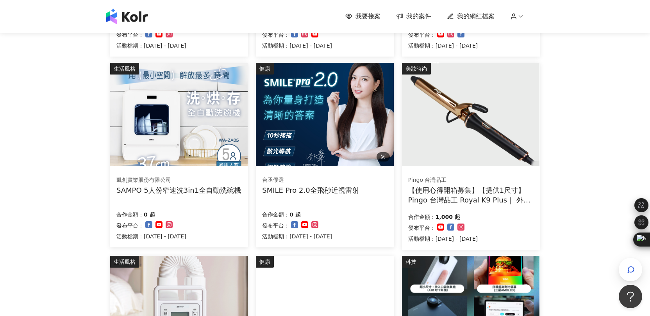 The image size is (650, 316). What do you see at coordinates (324, 114) in the screenshot?
I see `img: SMILE Pro 2.0全飛秒近視雷射` at bounding box center [324, 114].